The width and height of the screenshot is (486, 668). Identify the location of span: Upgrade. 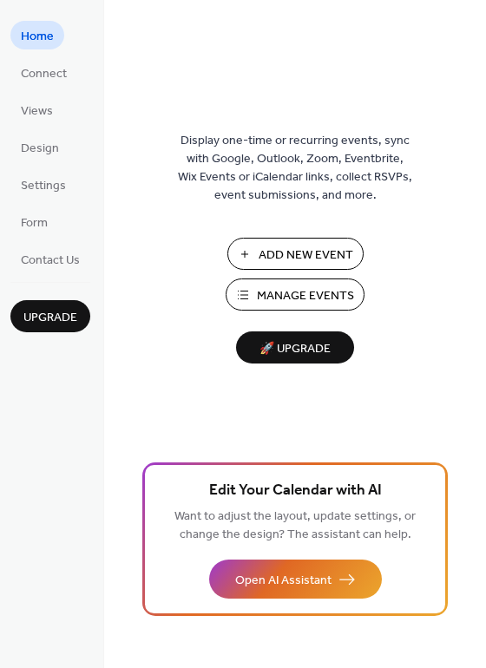
(50, 318).